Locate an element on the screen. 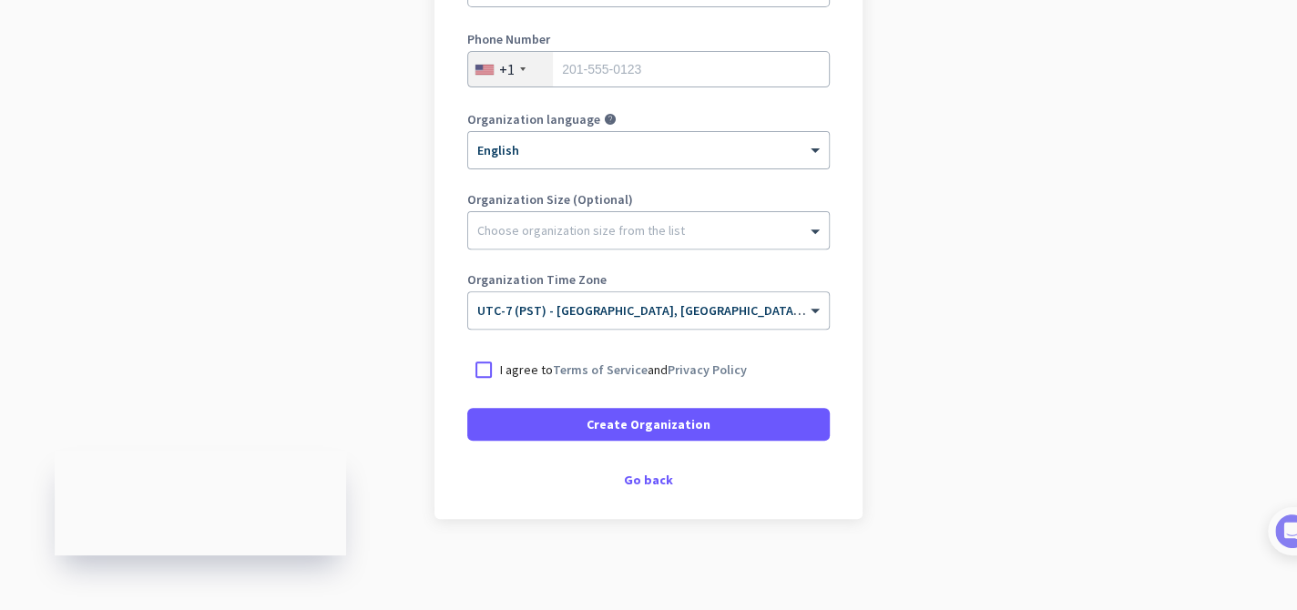  div: +1 is located at coordinates (506, 69).